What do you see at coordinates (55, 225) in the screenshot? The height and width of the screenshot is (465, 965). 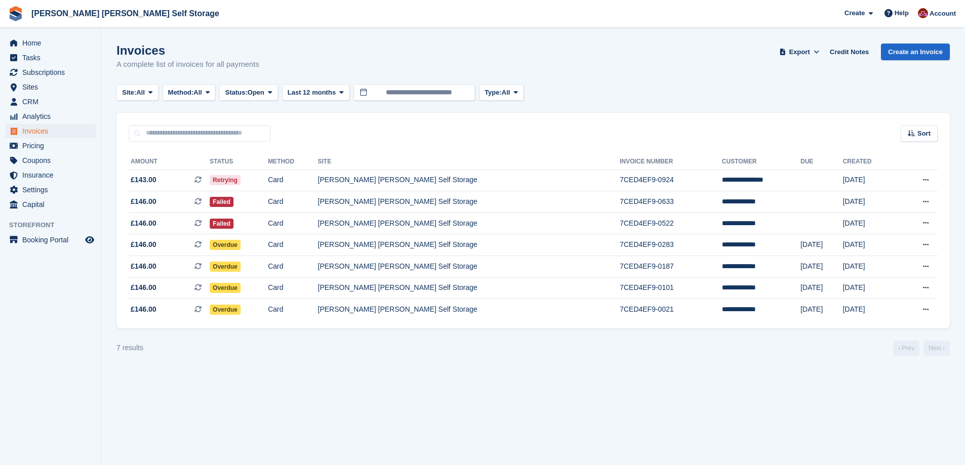 I see `span: Storefront` at bounding box center [55, 225].